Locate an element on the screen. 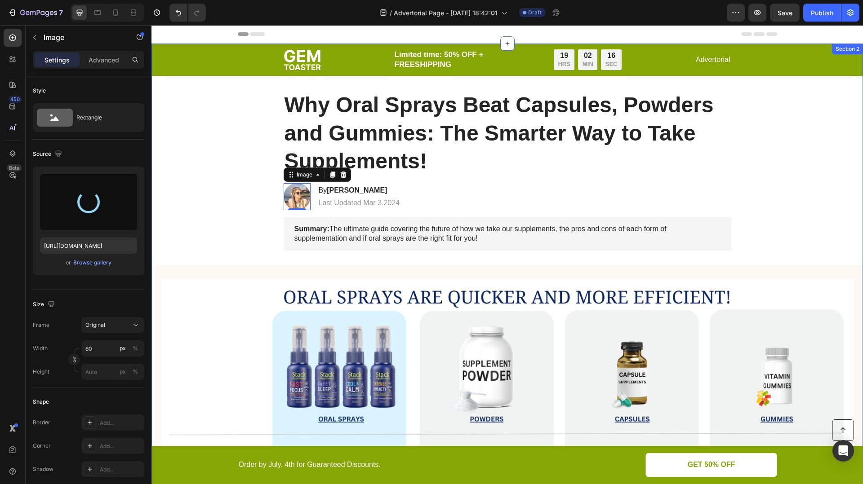 Image resolution: width=863 pixels, height=484 pixels. button: Publish is located at coordinates (822, 13).